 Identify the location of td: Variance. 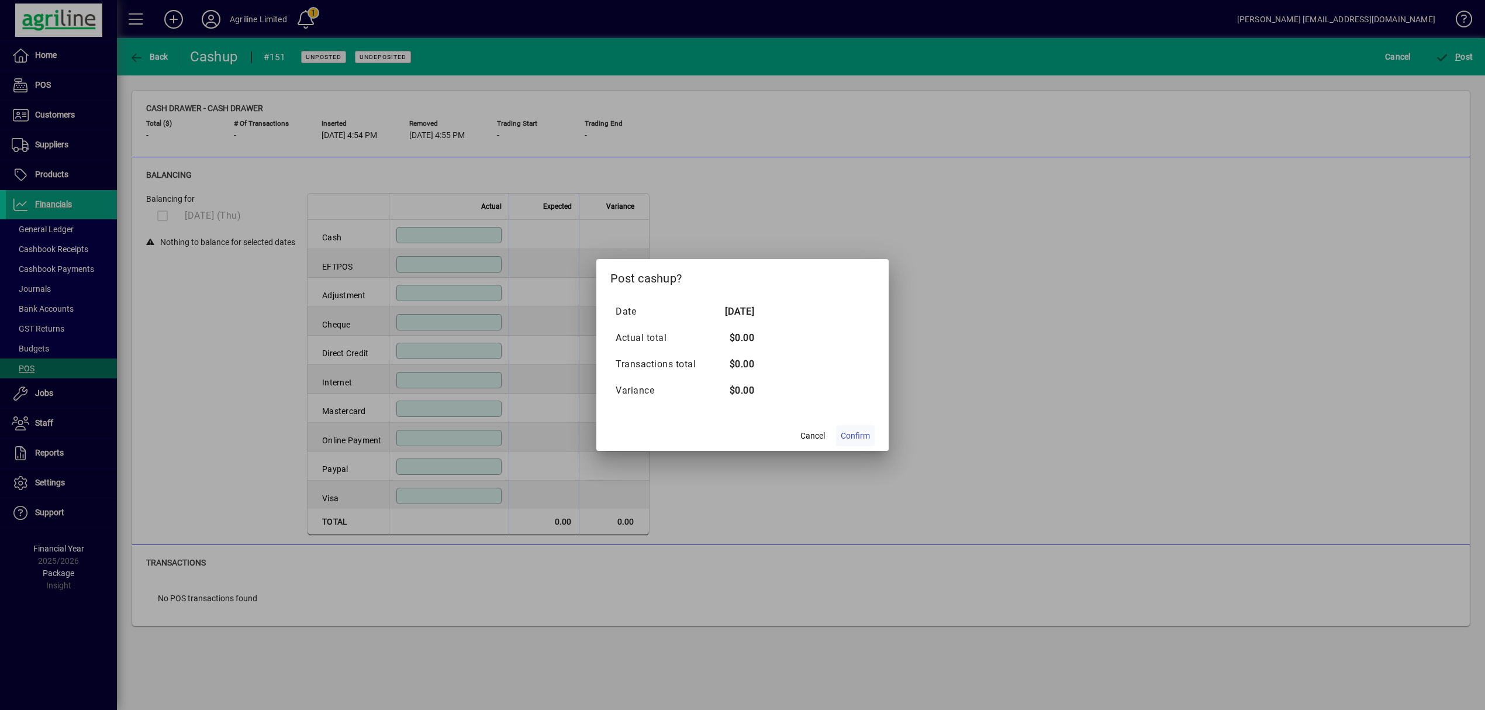
(661, 390).